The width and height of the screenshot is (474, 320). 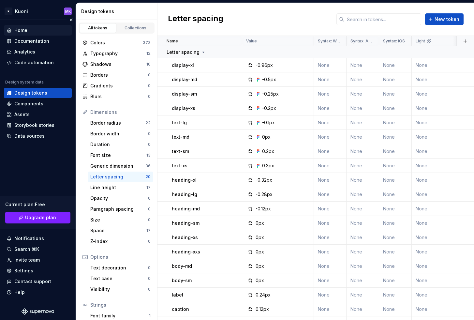 What do you see at coordinates (119, 75) in the screenshot?
I see `div: Borders` at bounding box center [119, 75].